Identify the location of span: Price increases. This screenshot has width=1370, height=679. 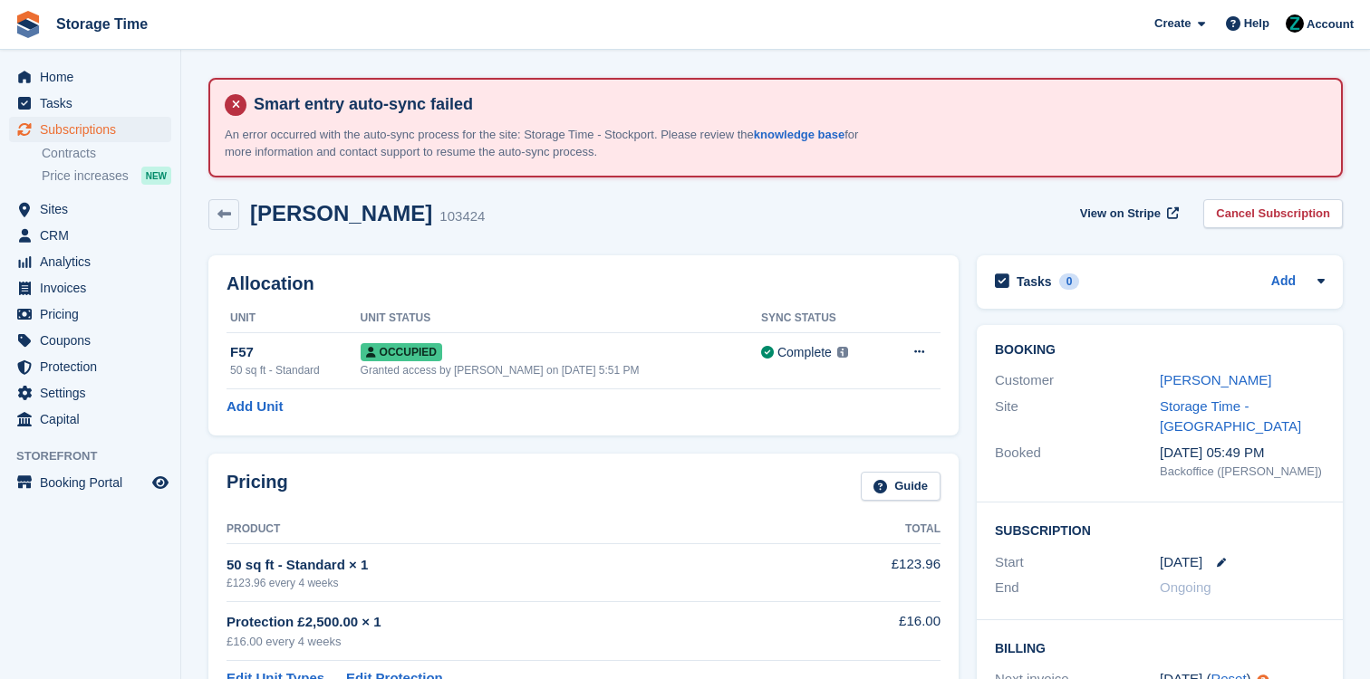
(85, 176).